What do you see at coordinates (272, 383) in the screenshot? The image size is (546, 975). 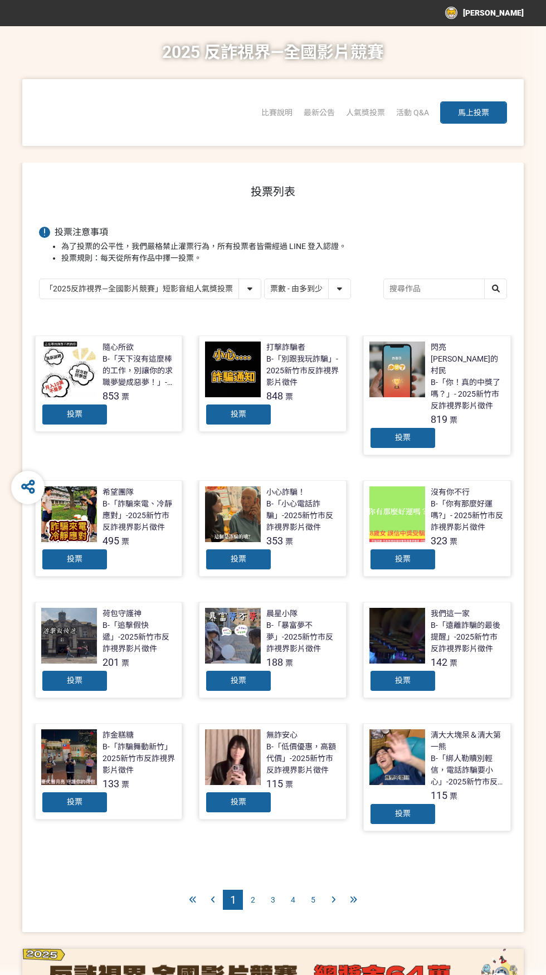 I see `a: 打擊詐騙者B-「別跟我玩詐騙」- 2025新竹市反詐視界影片徵件848票投票` at bounding box center [272, 383].